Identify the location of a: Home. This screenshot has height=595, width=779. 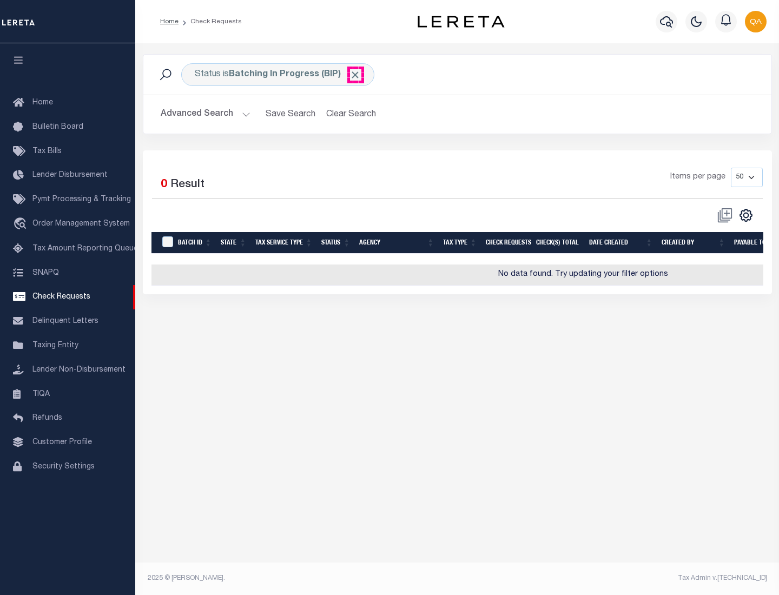
(169, 22).